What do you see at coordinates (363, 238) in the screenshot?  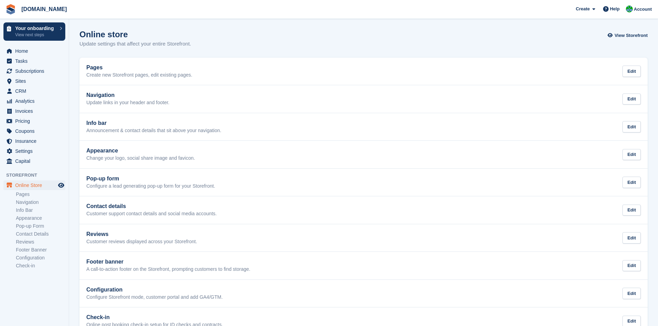 I see `a: Reviews Customer reviews displayed across your Storefront. Edit` at bounding box center [363, 238].